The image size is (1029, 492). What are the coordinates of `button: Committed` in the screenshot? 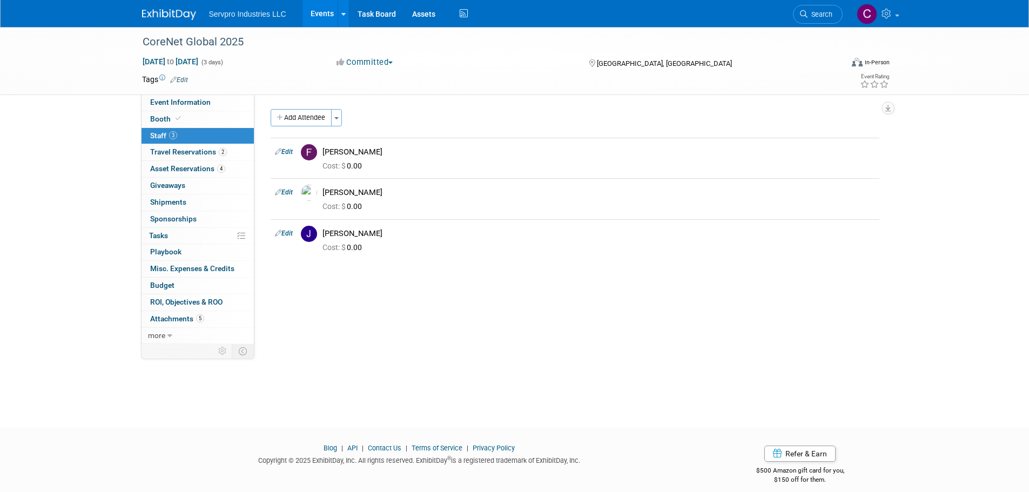 It's located at (365, 62).